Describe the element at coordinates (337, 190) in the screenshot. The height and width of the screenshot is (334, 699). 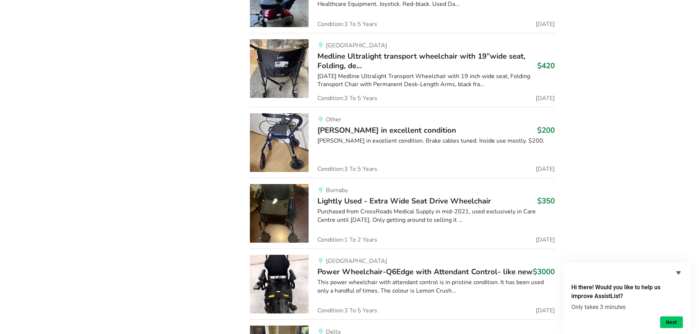
I see `span: Burnaby` at that location.